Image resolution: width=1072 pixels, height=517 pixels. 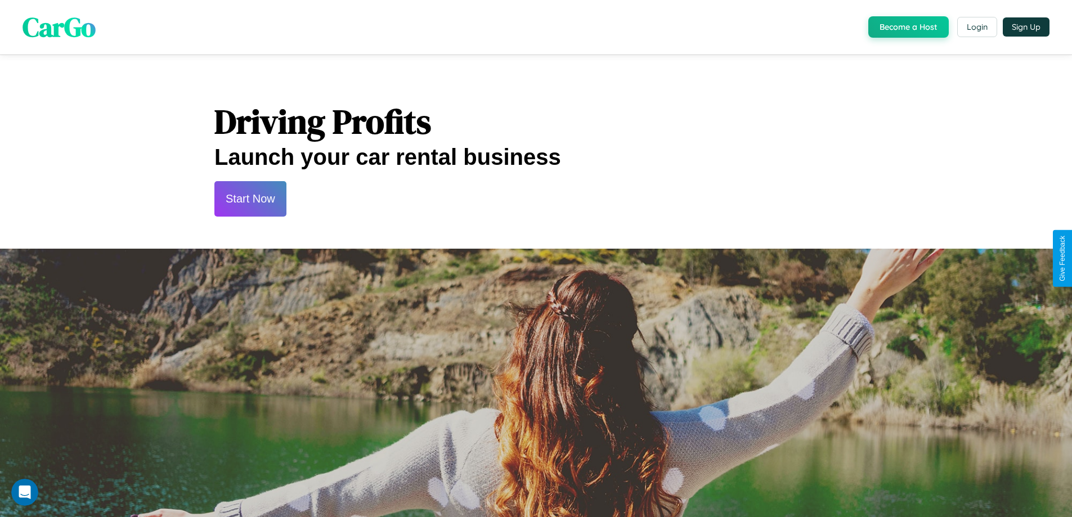 I want to click on button: Become a Host, so click(x=908, y=27).